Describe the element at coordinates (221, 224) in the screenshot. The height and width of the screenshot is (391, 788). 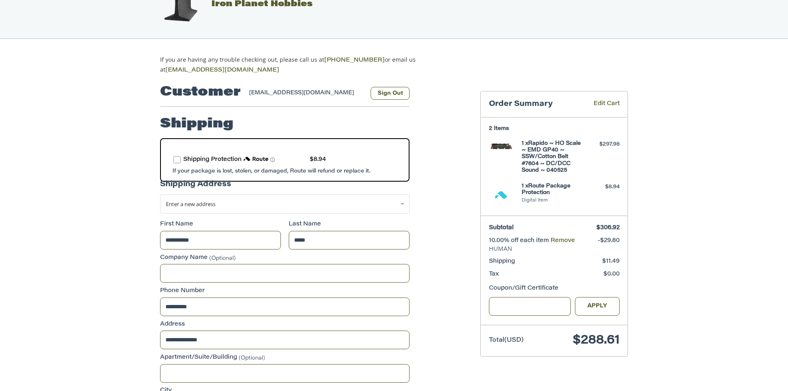
I see `label: First Name` at that location.